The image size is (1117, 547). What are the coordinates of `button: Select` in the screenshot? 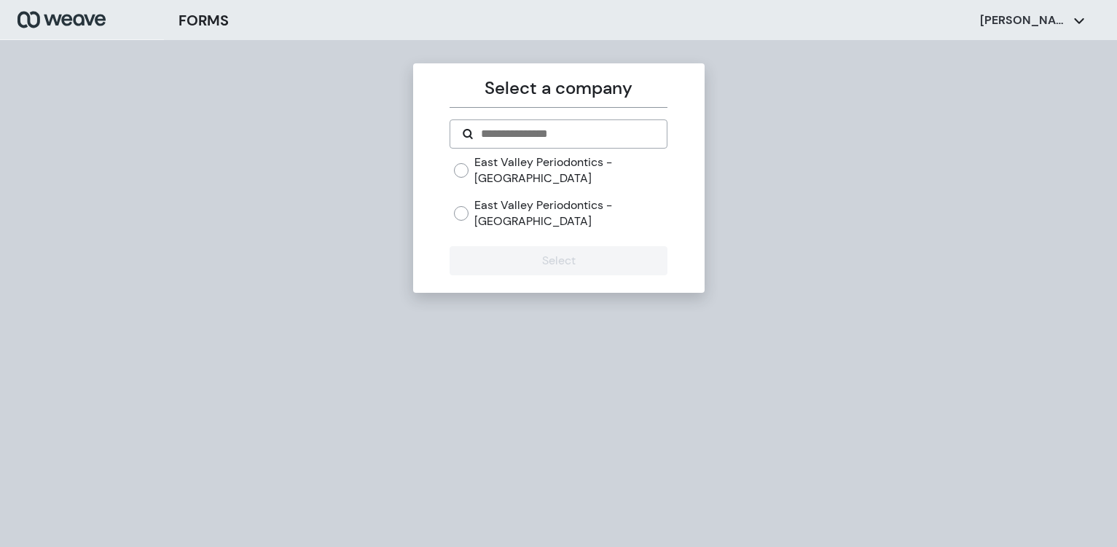 It's located at (558, 261).